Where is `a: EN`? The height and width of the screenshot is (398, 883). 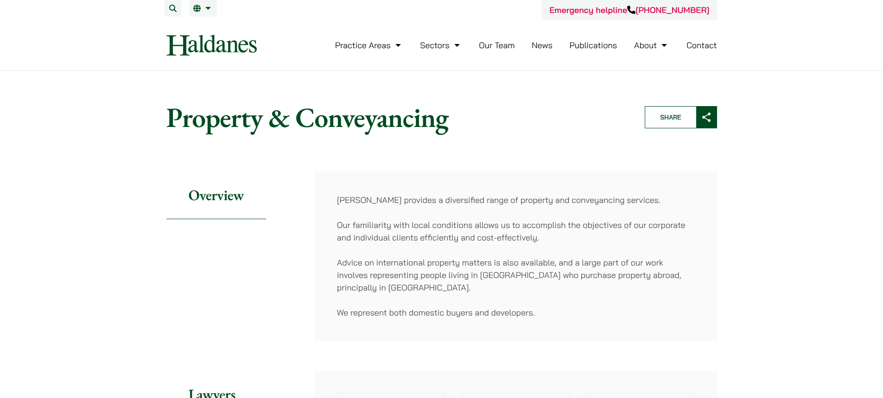
a: EN is located at coordinates (203, 8).